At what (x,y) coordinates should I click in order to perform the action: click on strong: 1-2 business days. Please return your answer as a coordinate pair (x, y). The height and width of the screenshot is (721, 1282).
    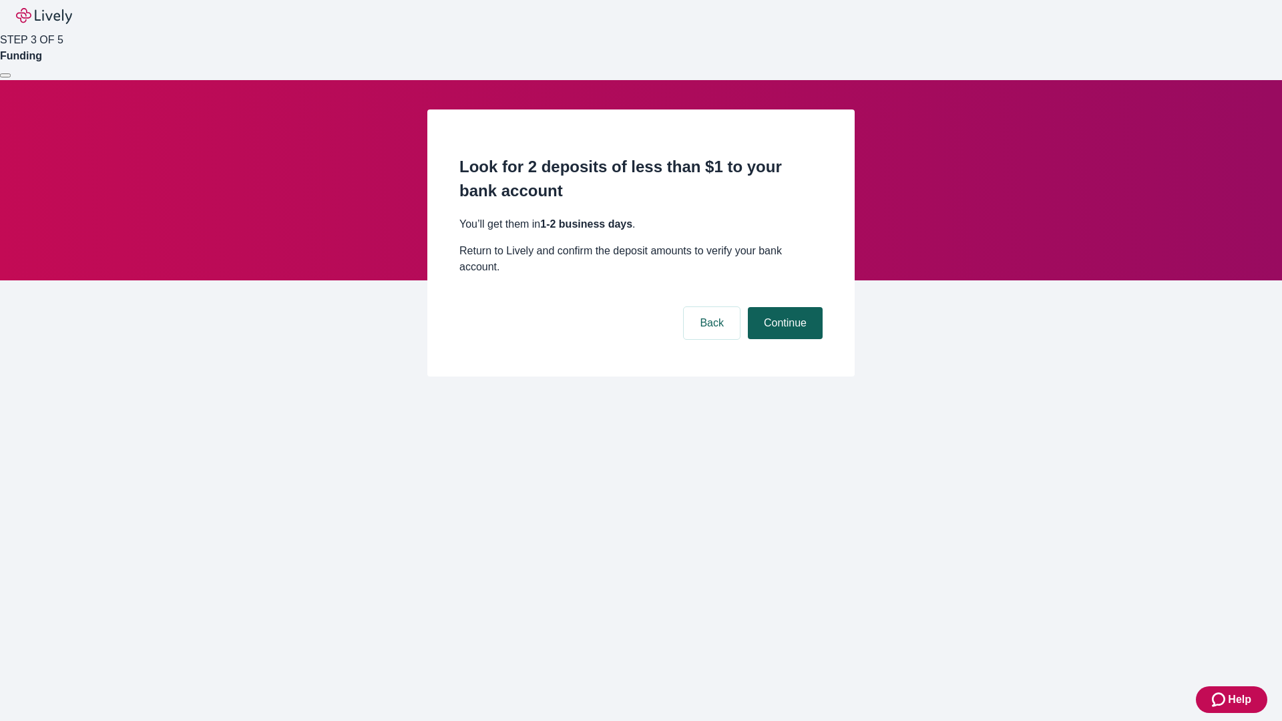
    Looking at the image, I should click on (586, 224).